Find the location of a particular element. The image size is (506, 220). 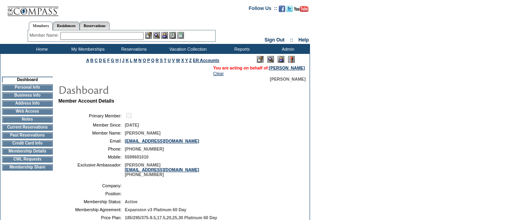

td: Personal Info is located at coordinates (27, 88).